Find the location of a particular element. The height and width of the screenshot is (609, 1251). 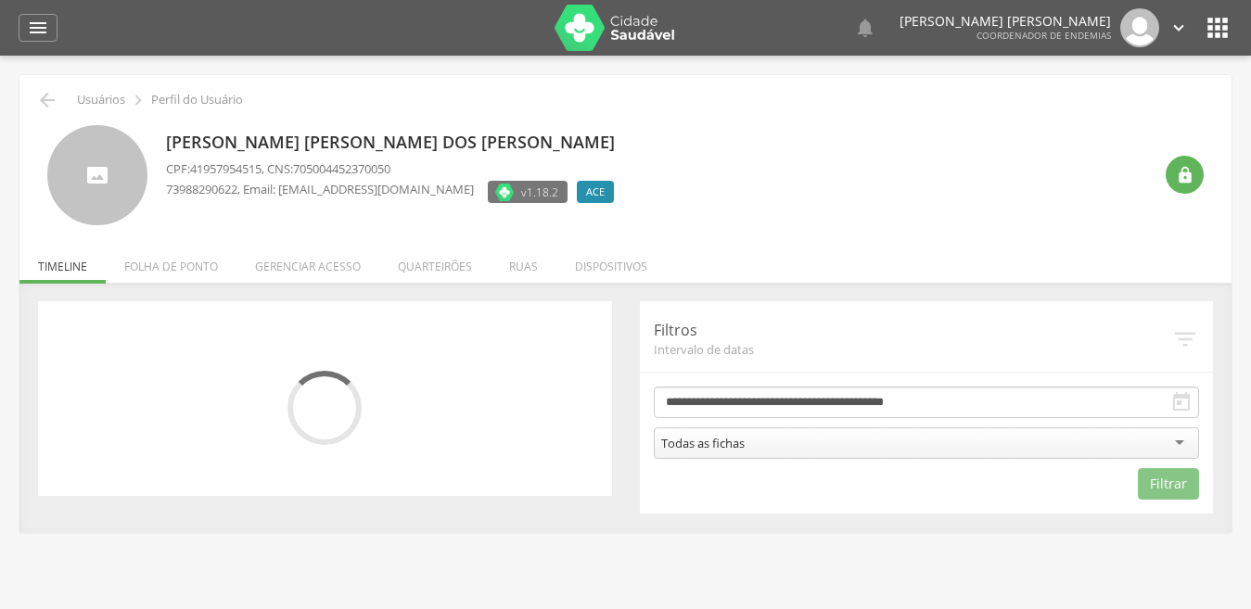

p: Usuários is located at coordinates (101, 100).